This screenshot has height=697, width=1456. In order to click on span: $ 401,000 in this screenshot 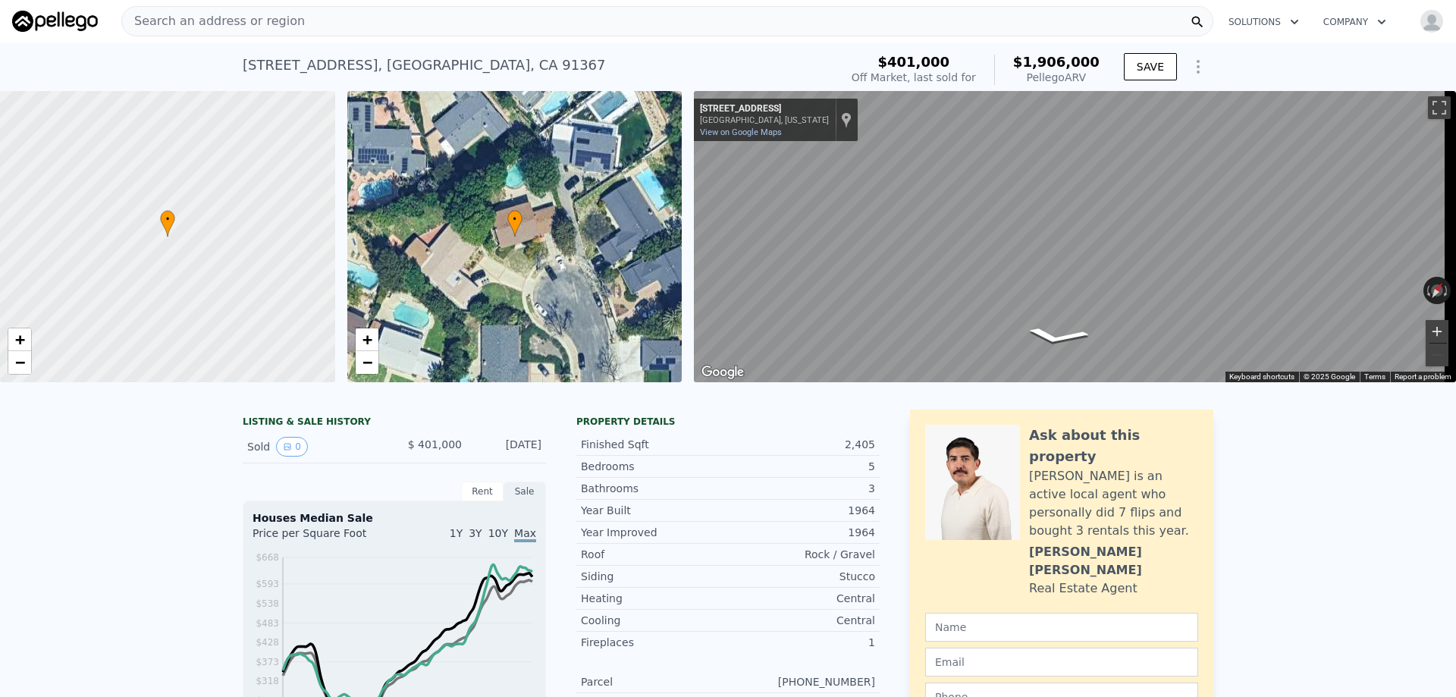, I will do `click(434, 444)`.